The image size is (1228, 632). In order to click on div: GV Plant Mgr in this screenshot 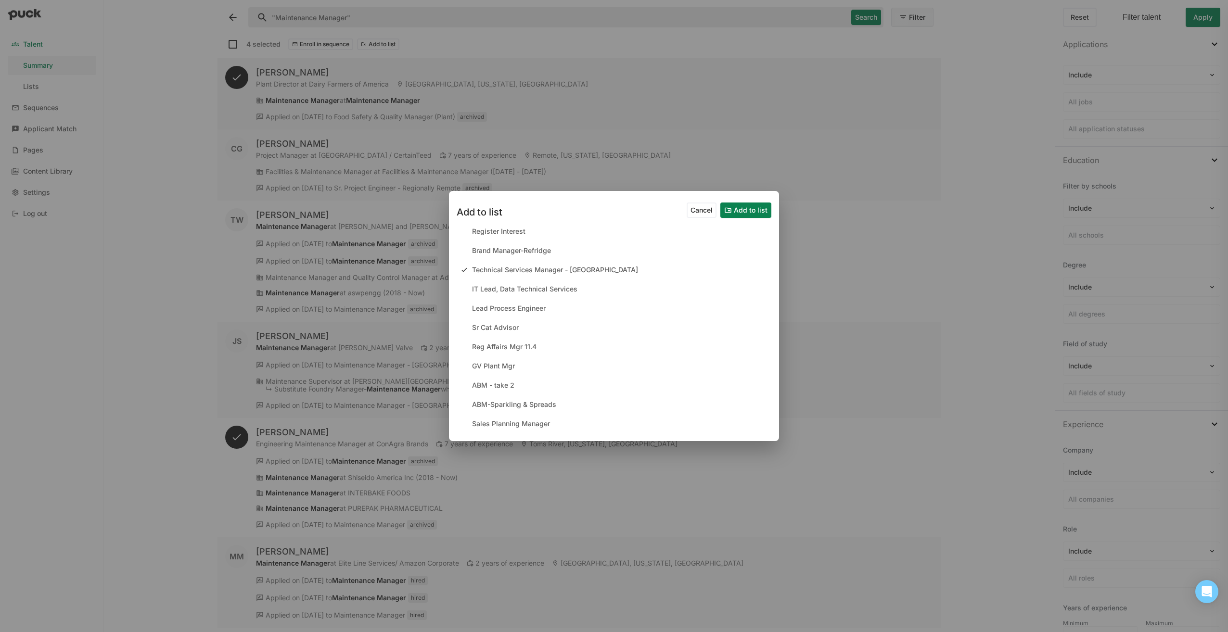, I will do `click(493, 366)`.